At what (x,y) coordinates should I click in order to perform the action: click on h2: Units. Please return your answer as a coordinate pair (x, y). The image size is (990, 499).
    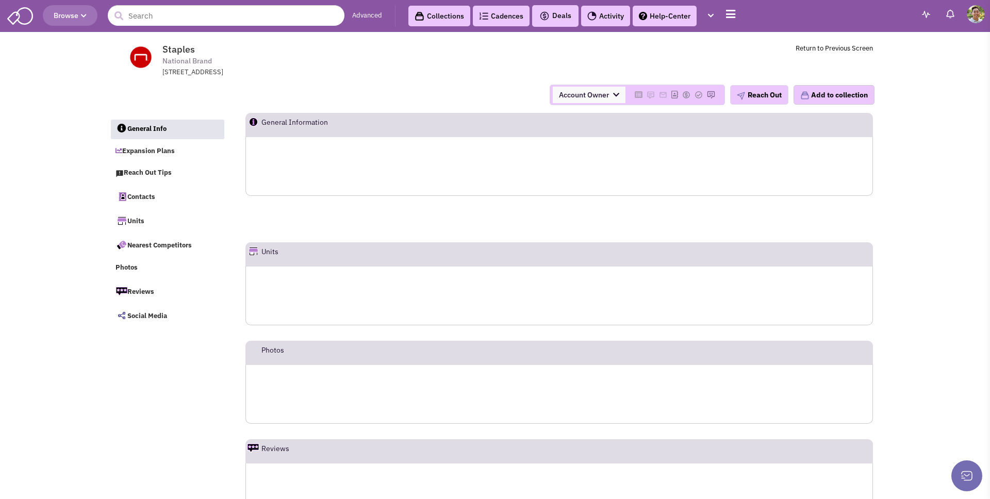
    Looking at the image, I should click on (270, 254).